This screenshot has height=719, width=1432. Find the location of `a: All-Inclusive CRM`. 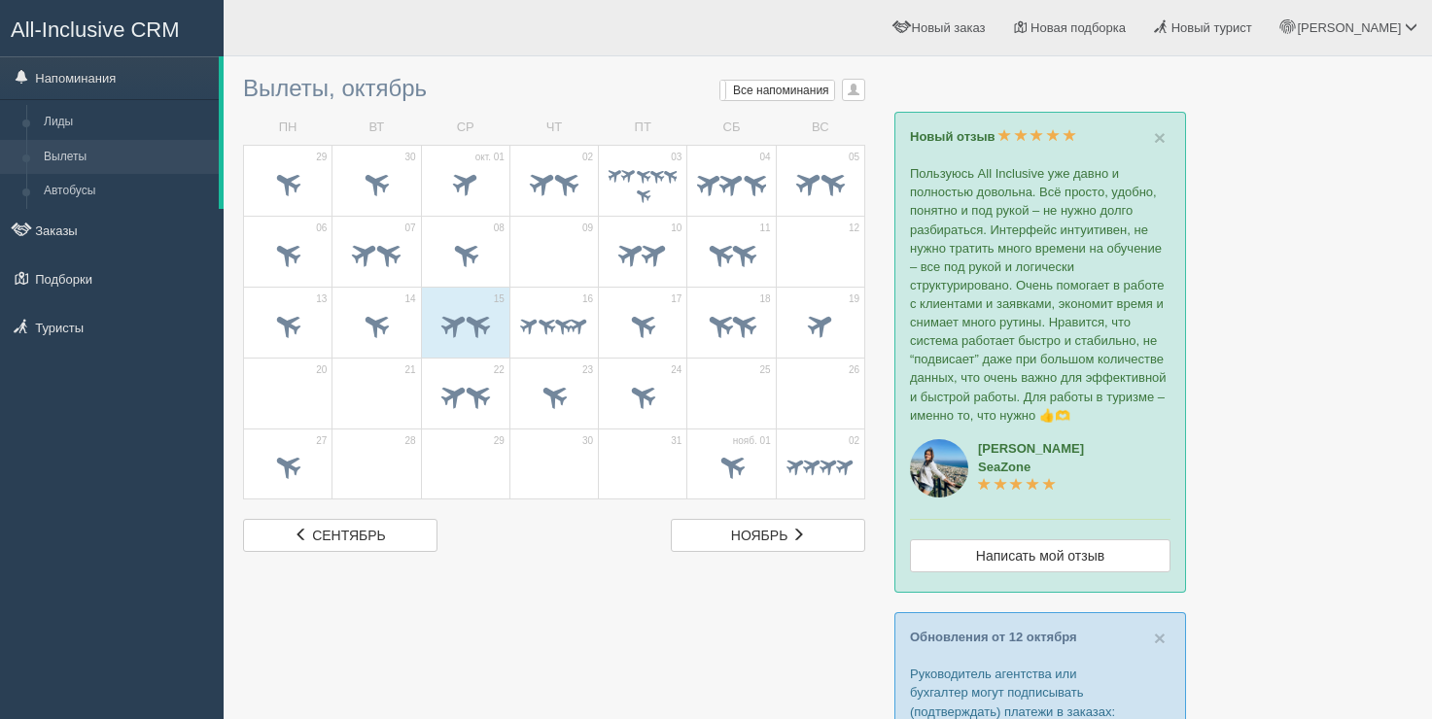

a: All-Inclusive CRM is located at coordinates (112, 27).